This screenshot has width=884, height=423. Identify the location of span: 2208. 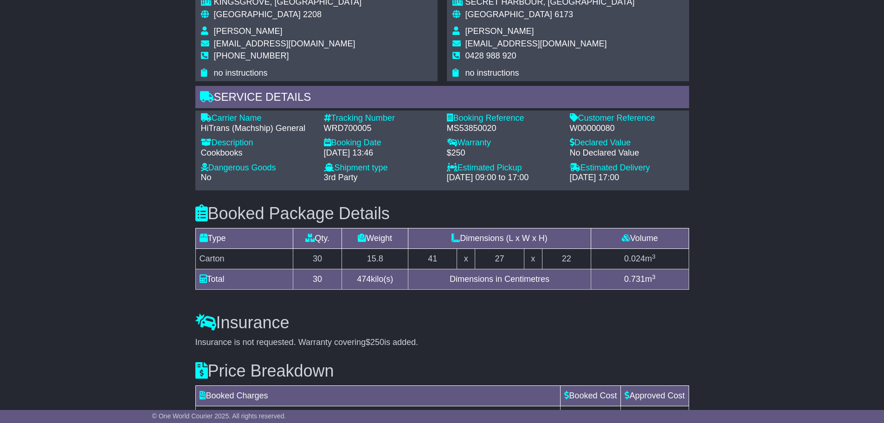
(312, 14).